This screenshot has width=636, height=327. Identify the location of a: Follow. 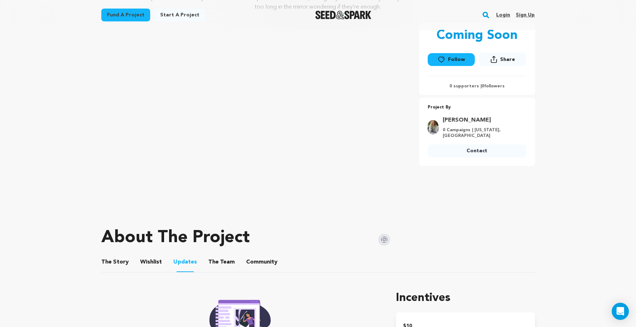
(451, 60).